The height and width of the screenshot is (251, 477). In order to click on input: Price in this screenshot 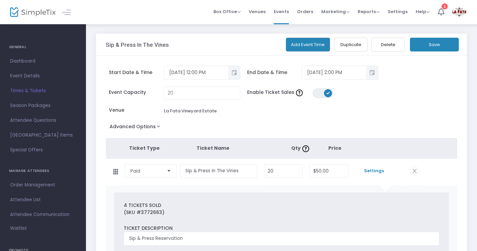, I will do `click(329, 171)`.